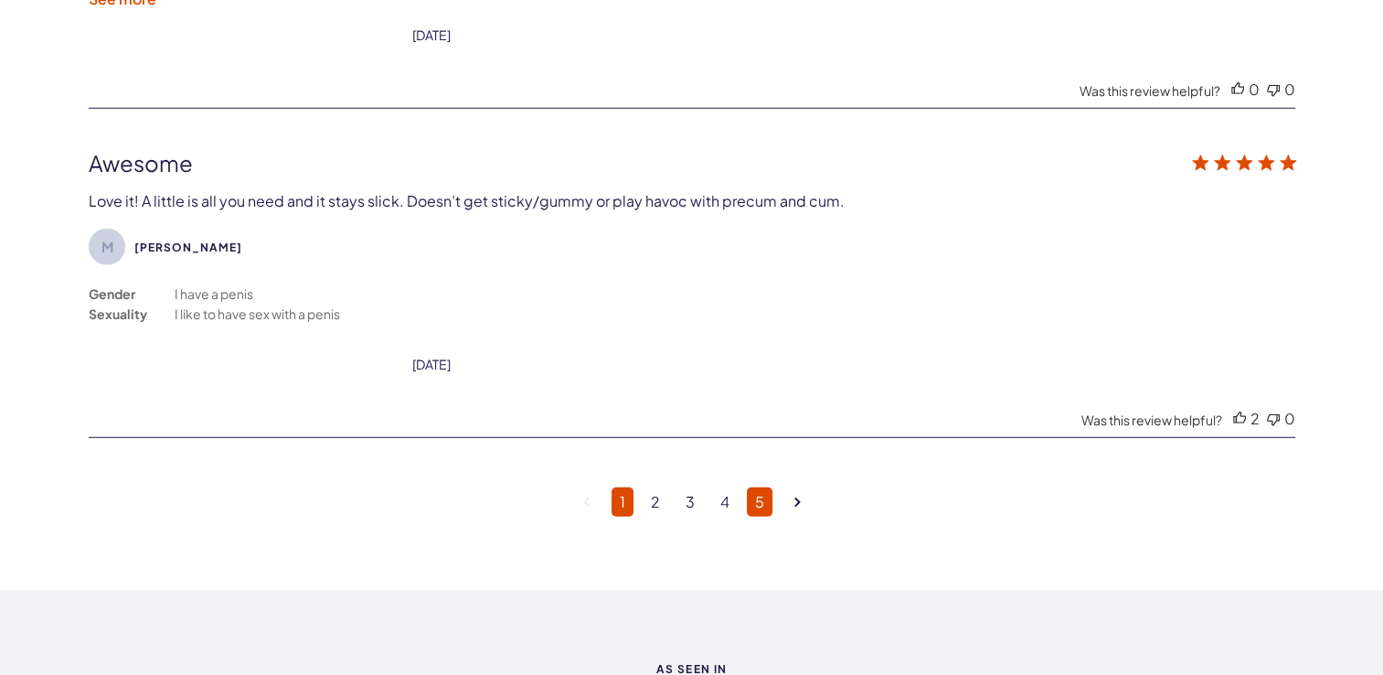 This screenshot has height=675, width=1383. Describe the element at coordinates (690, 502) in the screenshot. I see `a: Goto Page 3` at that location.